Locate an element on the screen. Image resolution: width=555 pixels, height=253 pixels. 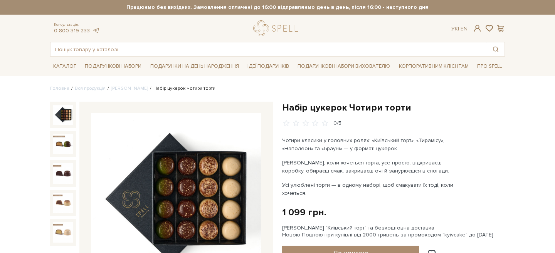
a: Ідеї подарунків is located at coordinates (268, 66).